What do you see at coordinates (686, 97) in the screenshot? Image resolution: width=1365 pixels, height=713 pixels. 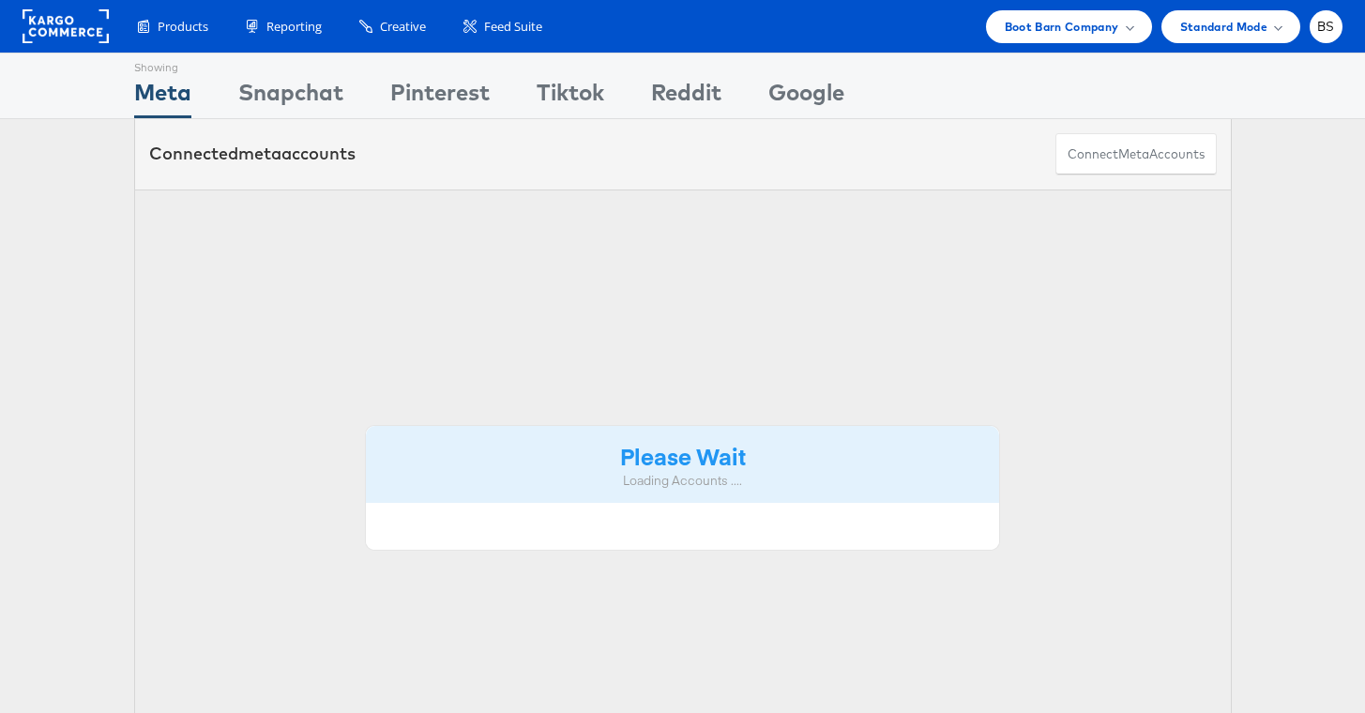 I see `div: Reddit` at bounding box center [686, 97].